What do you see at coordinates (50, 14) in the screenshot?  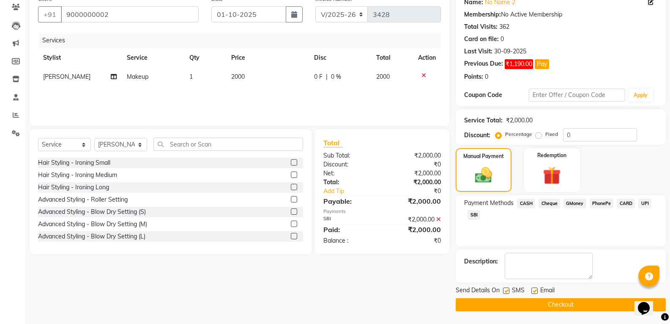 I see `button: +91` at bounding box center [50, 14].